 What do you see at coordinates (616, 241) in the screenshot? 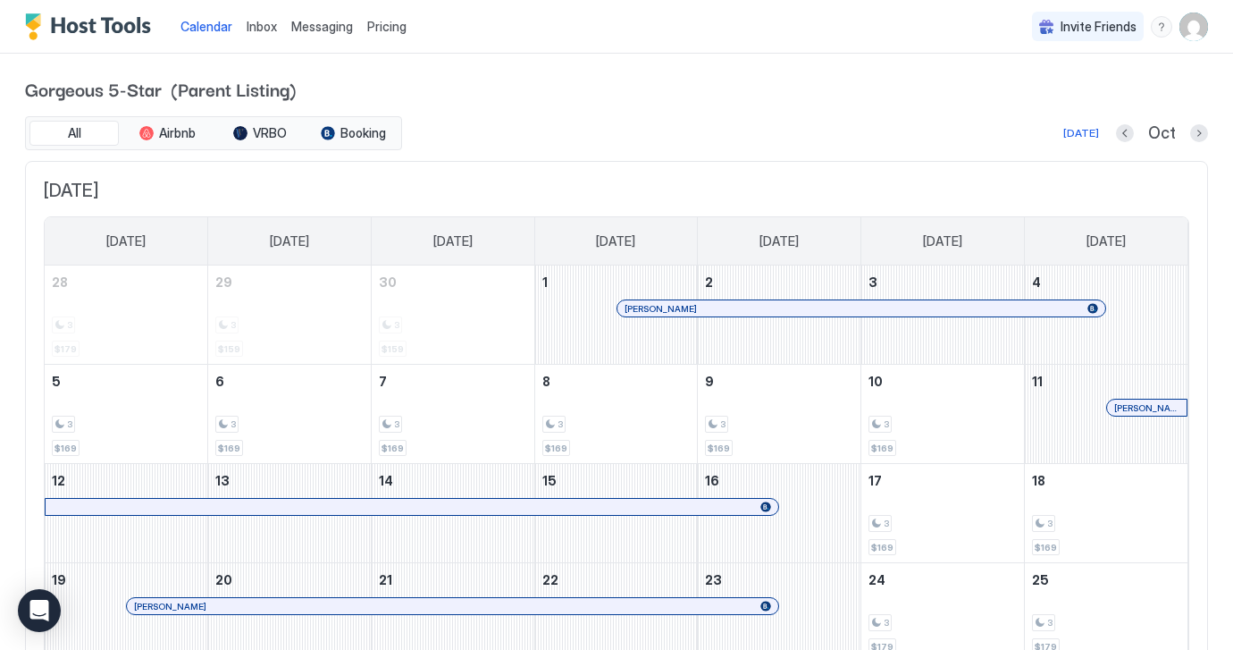
I see `a: Wednesday` at bounding box center [616, 241].